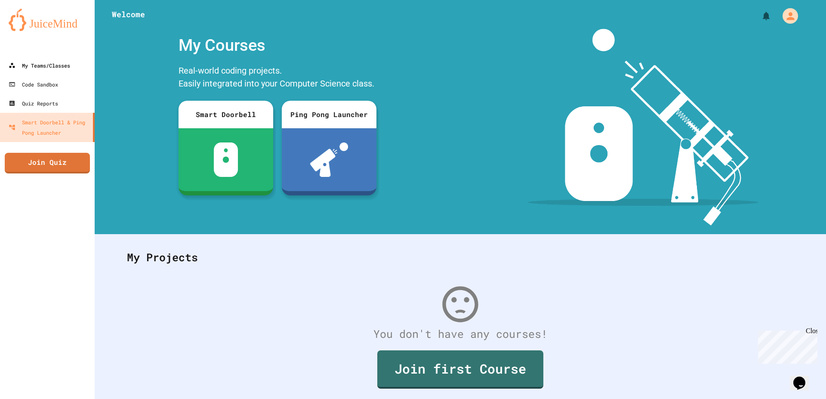  What do you see at coordinates (39, 65) in the screenshot?
I see `div: My Teams/Classes` at bounding box center [39, 65].